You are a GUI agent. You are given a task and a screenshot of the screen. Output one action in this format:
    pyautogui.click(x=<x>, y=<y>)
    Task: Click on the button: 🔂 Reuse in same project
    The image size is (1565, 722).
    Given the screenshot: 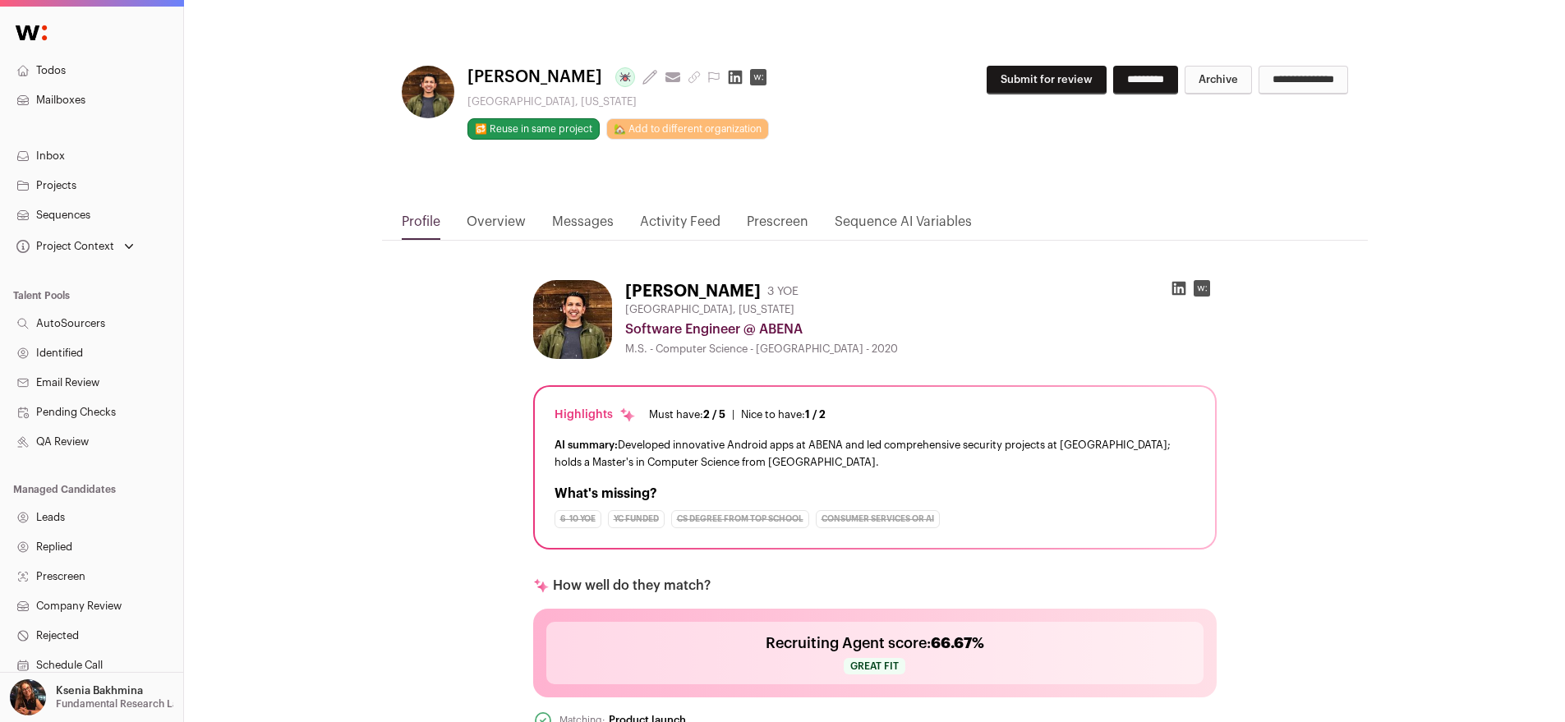 What is the action you would take?
    pyautogui.click(x=533, y=129)
    